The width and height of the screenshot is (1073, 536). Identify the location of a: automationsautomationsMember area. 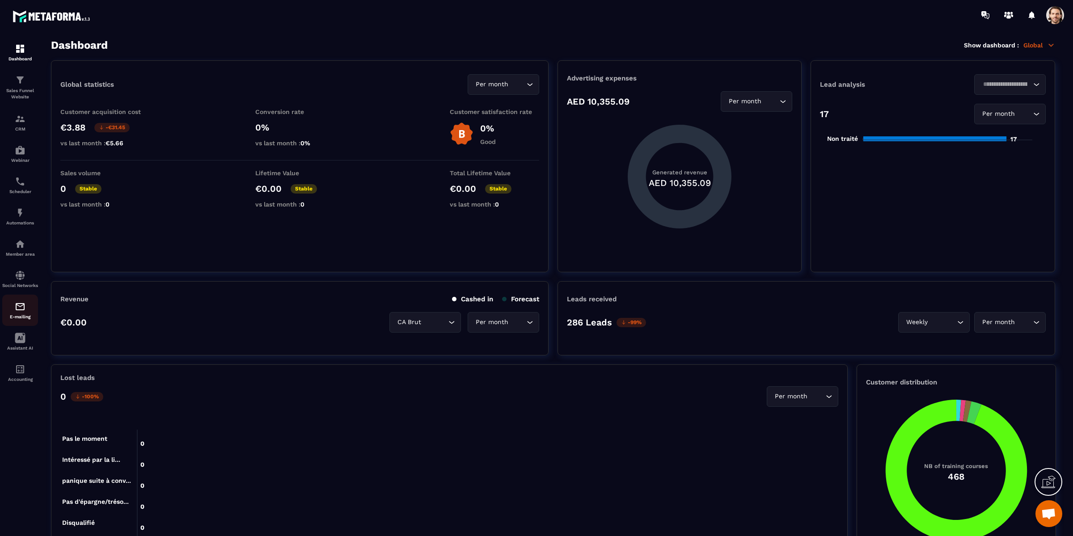
(20, 248).